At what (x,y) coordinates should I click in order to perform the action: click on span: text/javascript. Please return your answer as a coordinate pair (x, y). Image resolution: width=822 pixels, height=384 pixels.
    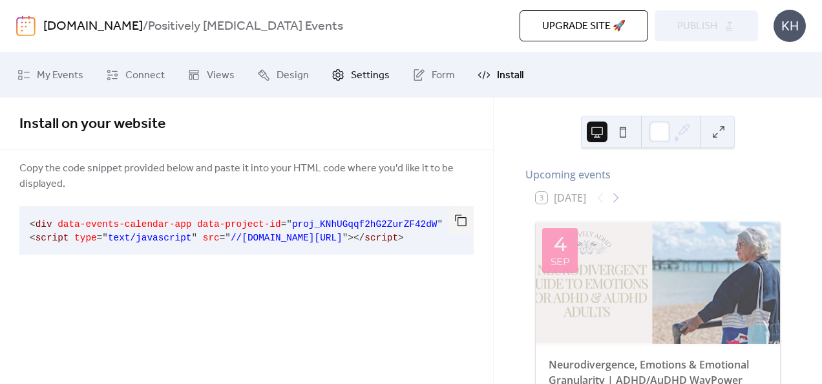
    Looking at the image, I should click on (150, 238).